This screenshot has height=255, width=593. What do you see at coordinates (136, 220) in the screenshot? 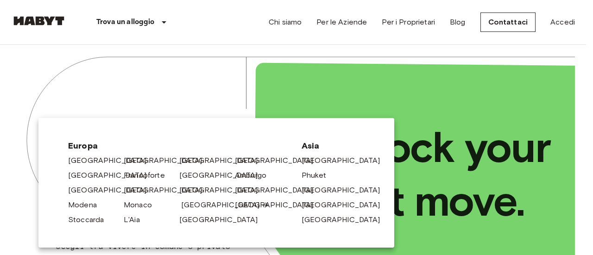
I see `a: L'Aia` at bounding box center [136, 220].